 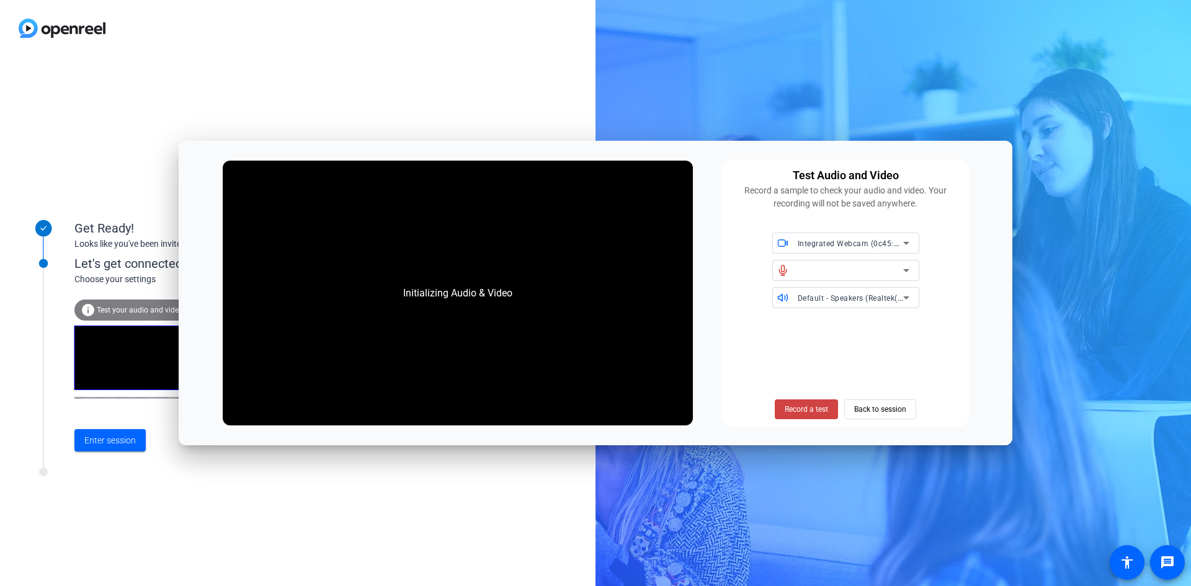 What do you see at coordinates (110, 440) in the screenshot?
I see `span: Enter session` at bounding box center [110, 440].